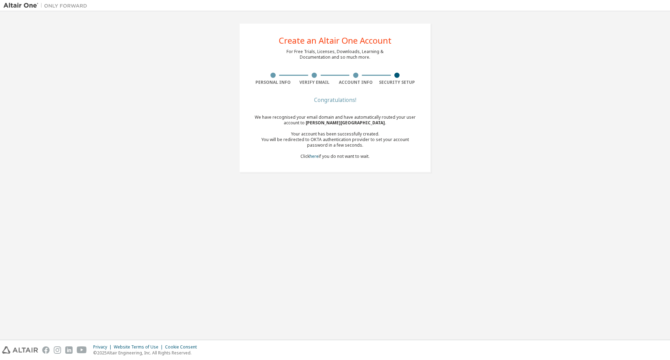  I want to click on img: Altair One, so click(47, 6).